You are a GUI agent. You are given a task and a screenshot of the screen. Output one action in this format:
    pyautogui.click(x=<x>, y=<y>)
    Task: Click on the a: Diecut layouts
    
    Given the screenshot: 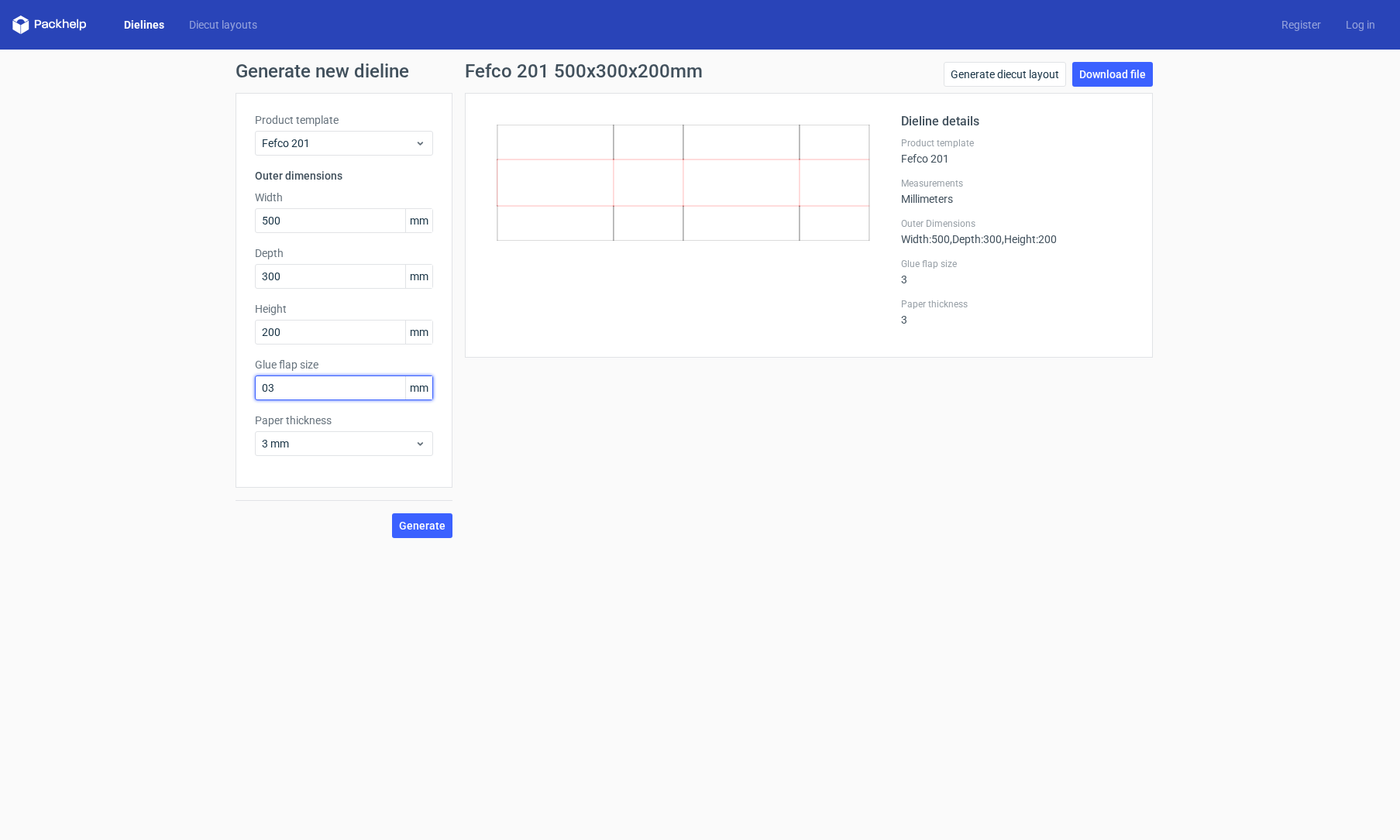 What is the action you would take?
    pyautogui.click(x=223, y=25)
    